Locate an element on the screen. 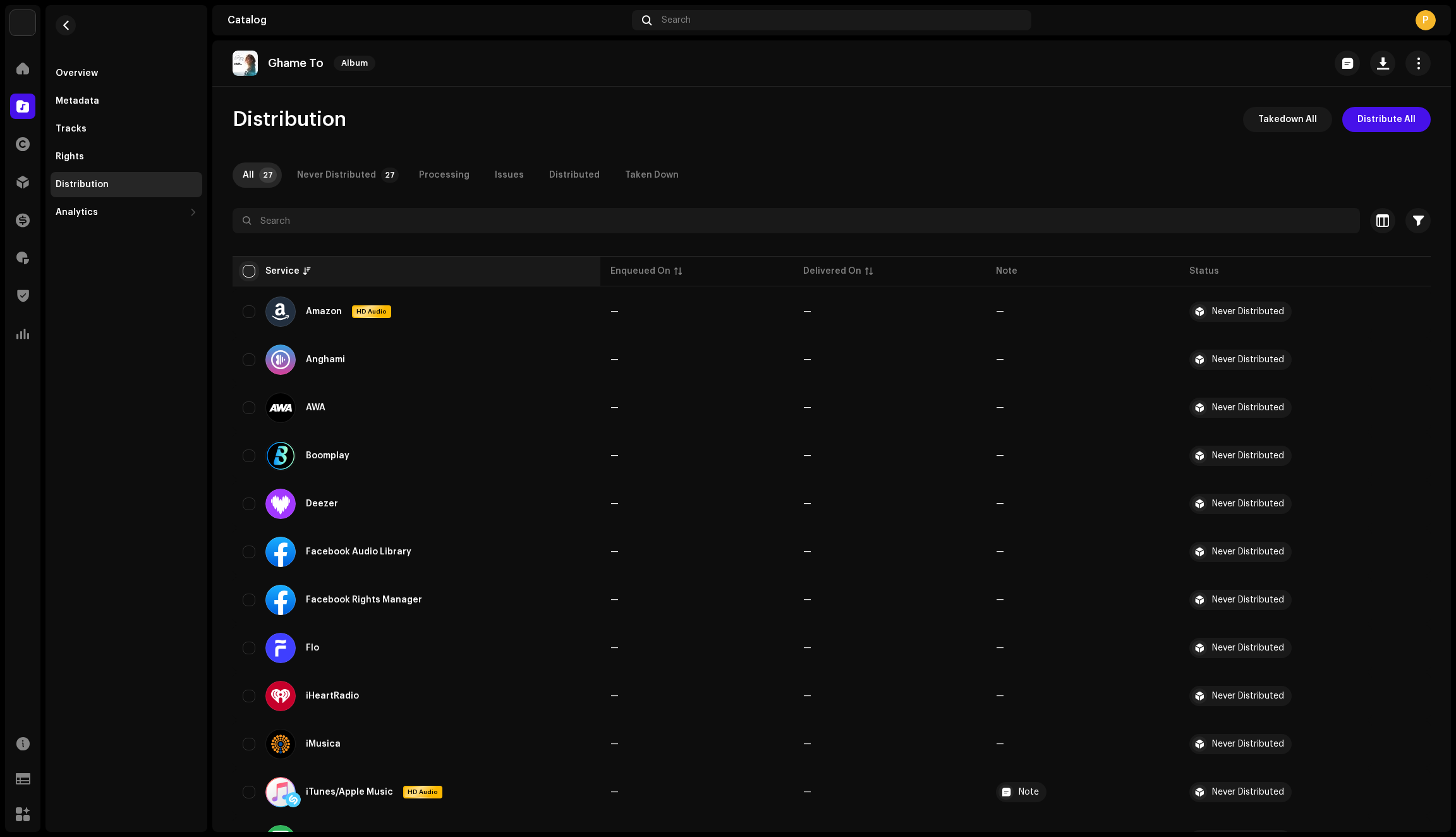 The width and height of the screenshot is (1456, 837). div: Delivered On is located at coordinates (832, 271).